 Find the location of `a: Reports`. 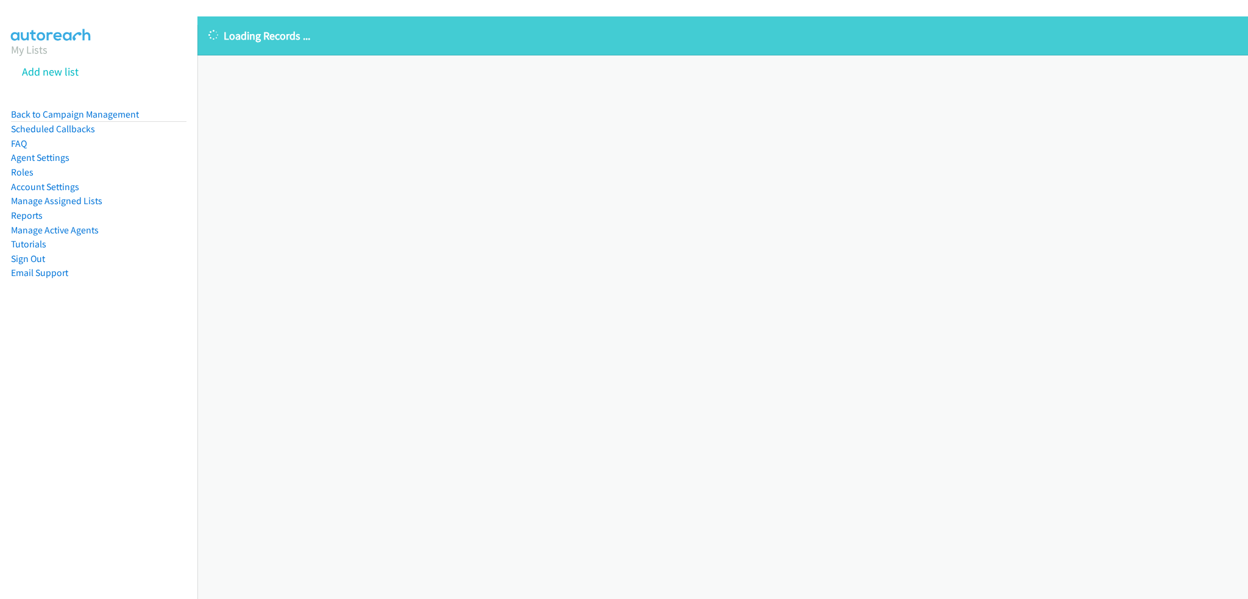

a: Reports is located at coordinates (27, 215).